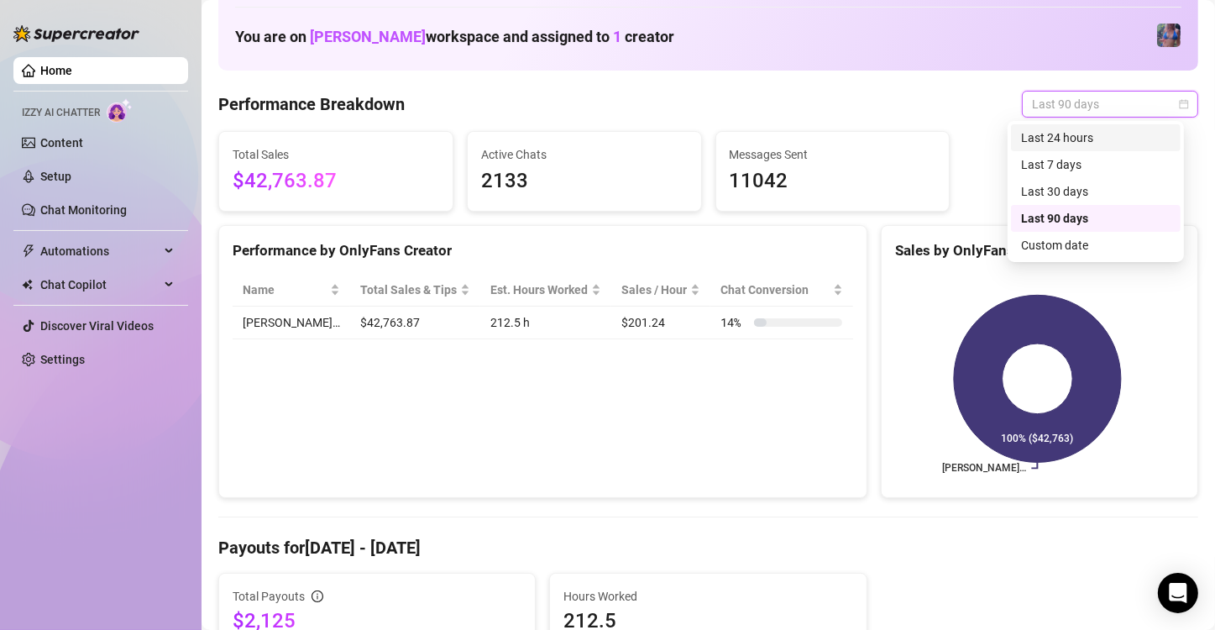 The width and height of the screenshot is (1215, 630). Describe the element at coordinates (1096, 138) in the screenshot. I see `div: Last 24 hours` at that location.